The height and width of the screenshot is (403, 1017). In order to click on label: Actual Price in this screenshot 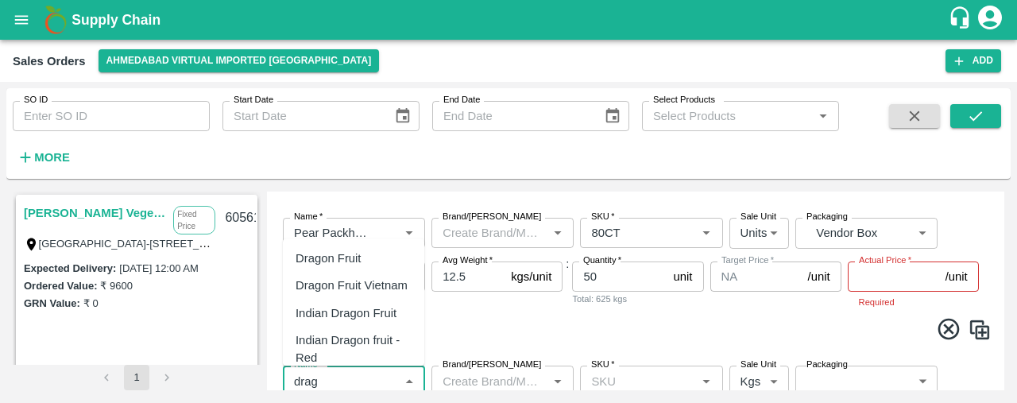, I will do `click(885, 261)`.